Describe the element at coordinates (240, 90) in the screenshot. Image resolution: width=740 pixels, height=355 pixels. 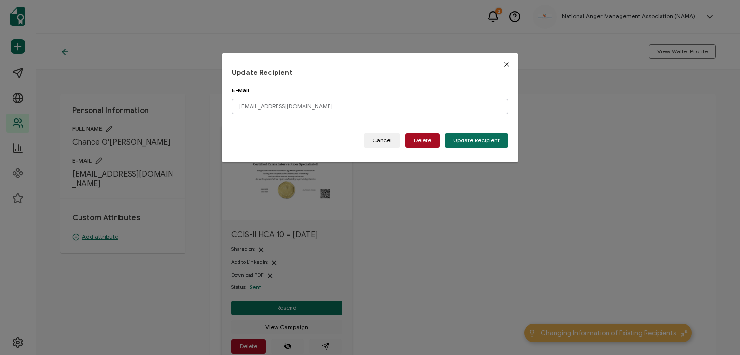
I see `span: E-Mail` at that location.